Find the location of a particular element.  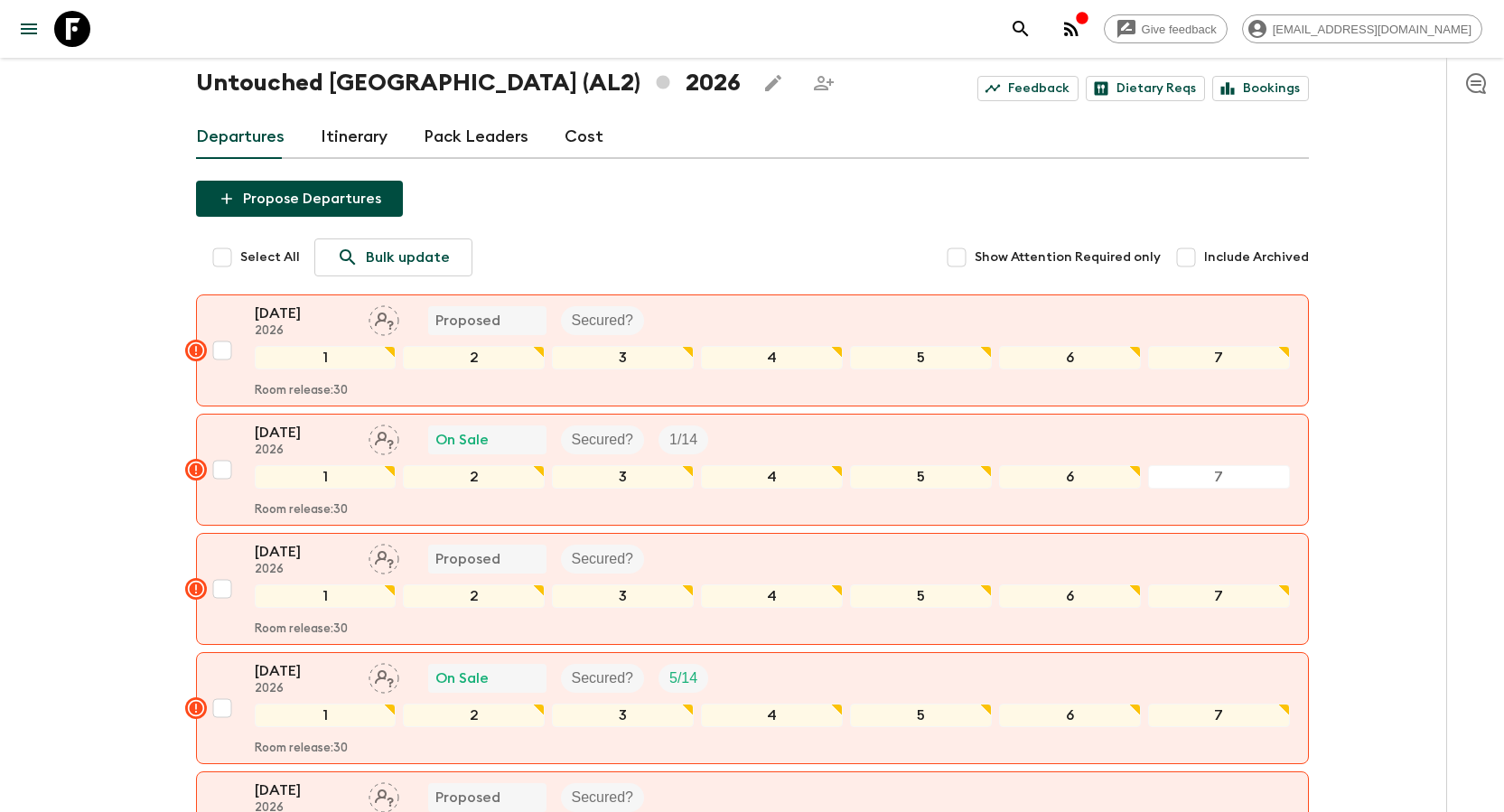

a: Feedback is located at coordinates (1028, 88).